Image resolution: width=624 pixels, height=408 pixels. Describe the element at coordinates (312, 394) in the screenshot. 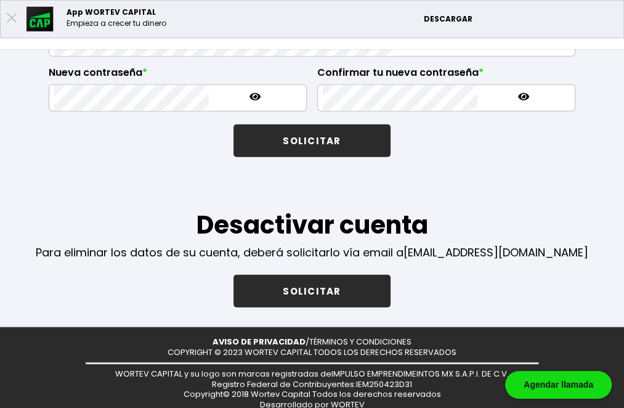

I see `span: Copyright© 2018 Wortev Capital Todos los derechos reservados` at that location.